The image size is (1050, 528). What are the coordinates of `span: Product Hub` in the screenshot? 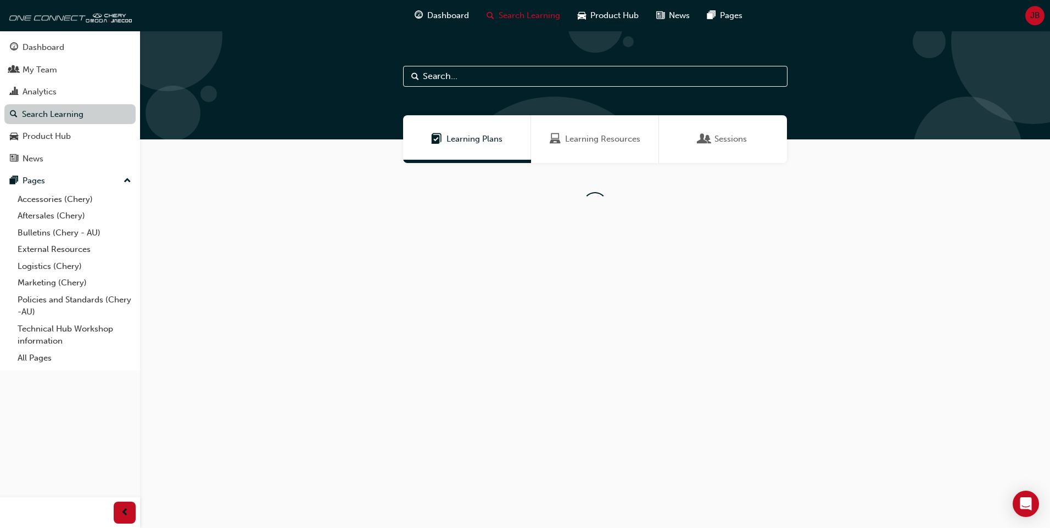 It's located at (614, 15).